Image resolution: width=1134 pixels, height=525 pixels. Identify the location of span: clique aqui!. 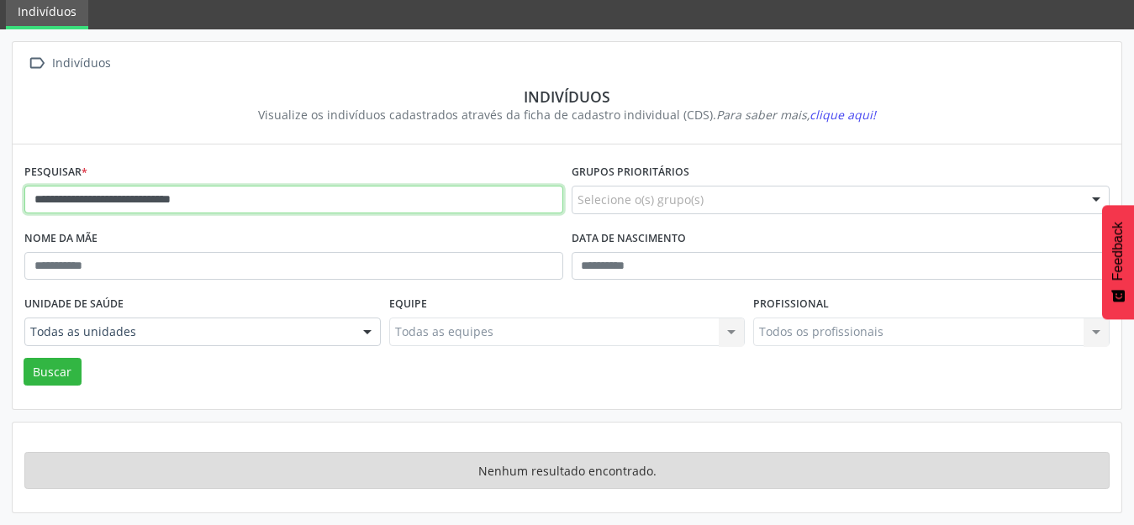
(842, 114).